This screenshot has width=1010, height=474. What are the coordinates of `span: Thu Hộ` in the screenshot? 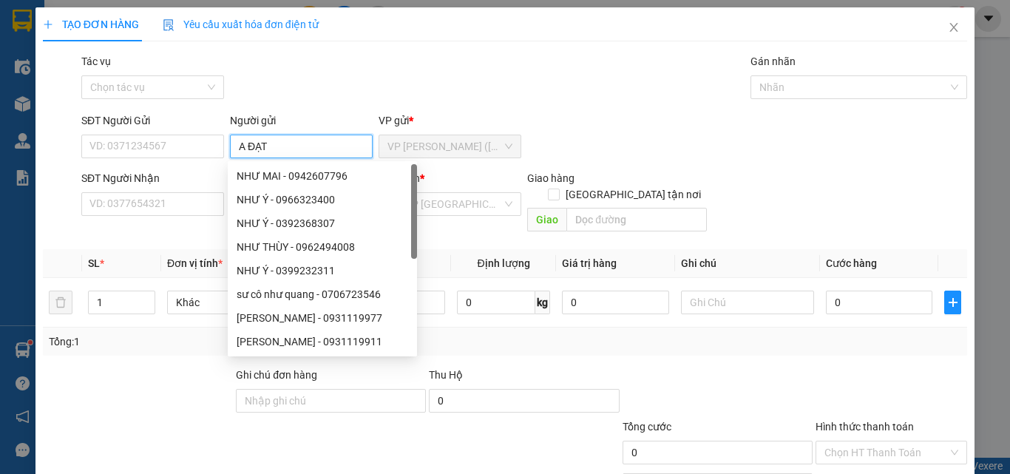 It's located at (446, 375).